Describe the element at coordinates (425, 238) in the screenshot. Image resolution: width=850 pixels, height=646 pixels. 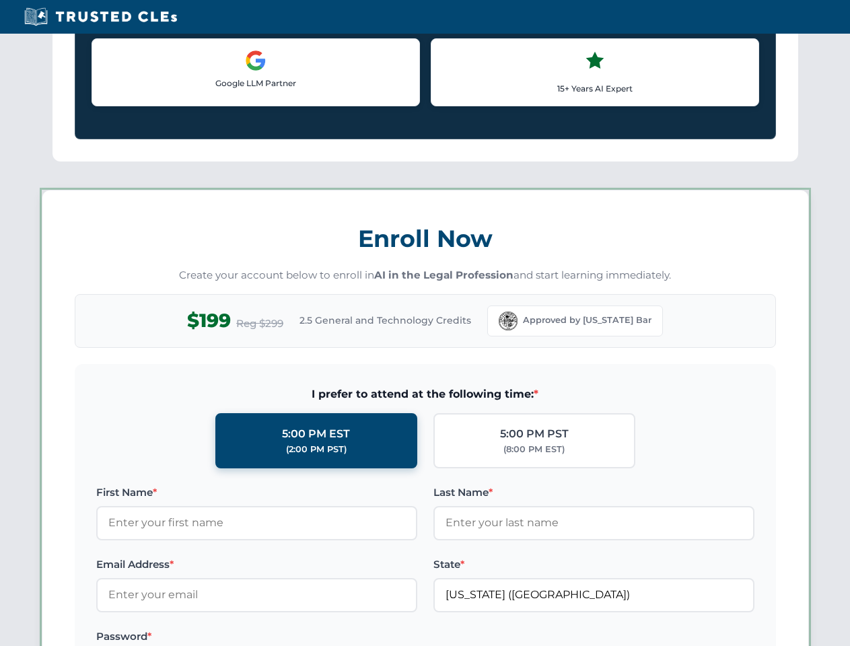
I see `h3: Enroll Now` at that location.